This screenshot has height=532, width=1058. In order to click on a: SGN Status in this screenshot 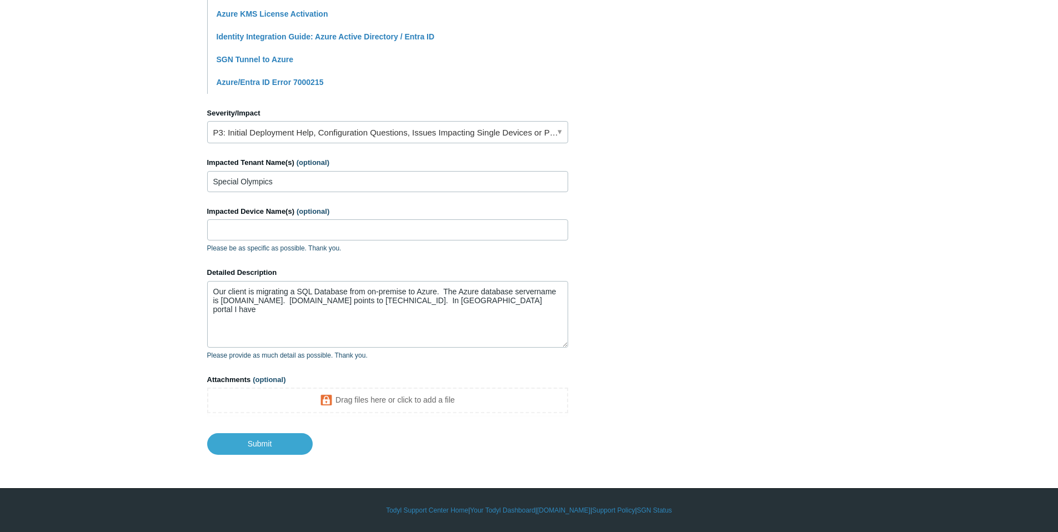, I will do `click(654, 511)`.